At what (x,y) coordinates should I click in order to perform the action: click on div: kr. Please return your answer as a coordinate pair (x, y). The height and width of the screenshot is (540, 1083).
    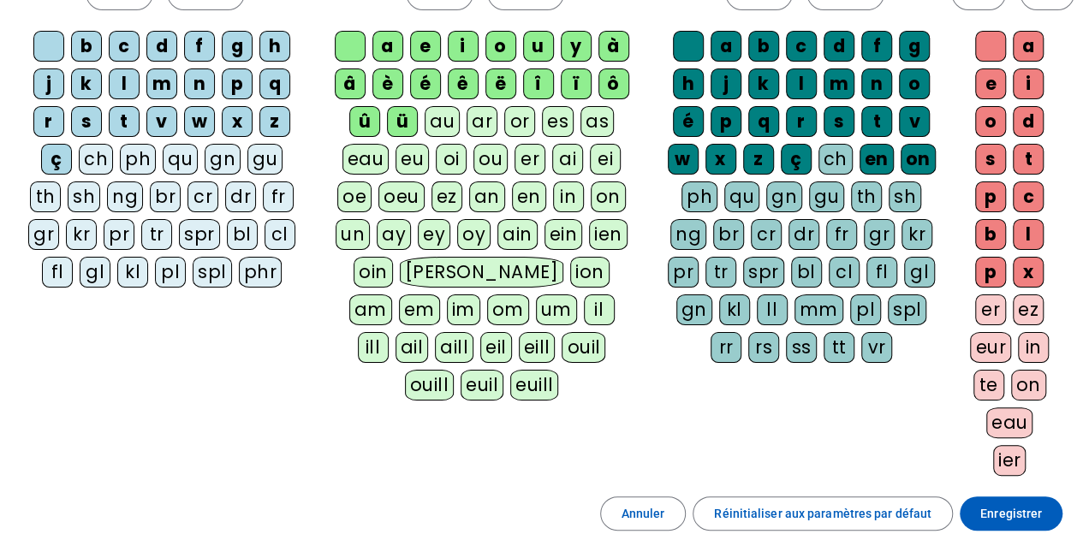
    Looking at the image, I should click on (81, 235).